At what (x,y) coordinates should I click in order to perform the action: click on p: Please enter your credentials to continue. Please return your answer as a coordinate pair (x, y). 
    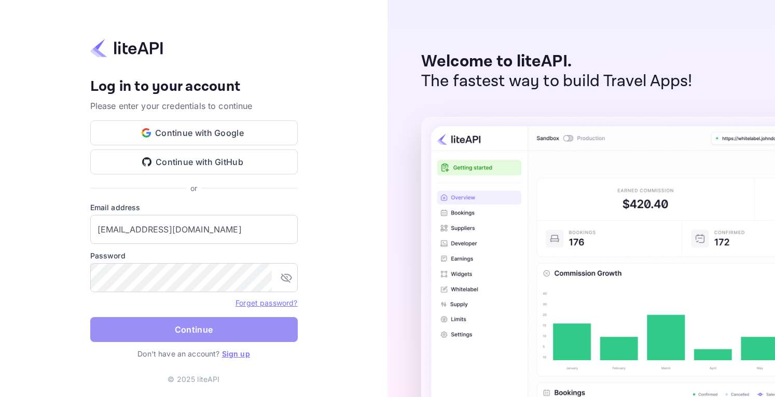
    Looking at the image, I should click on (194, 106).